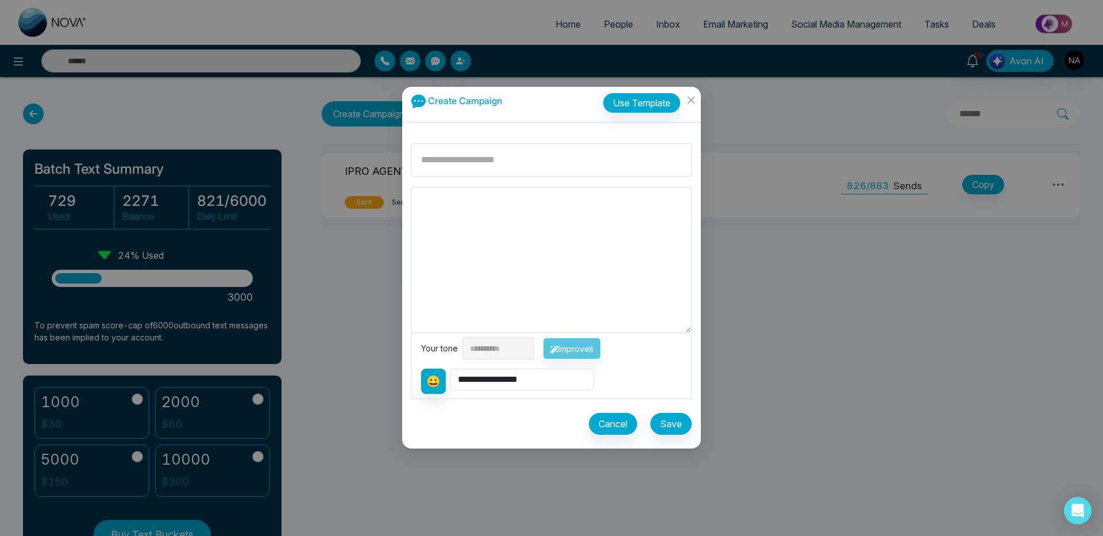 The image size is (1103, 536). I want to click on button: Cancel, so click(613, 424).